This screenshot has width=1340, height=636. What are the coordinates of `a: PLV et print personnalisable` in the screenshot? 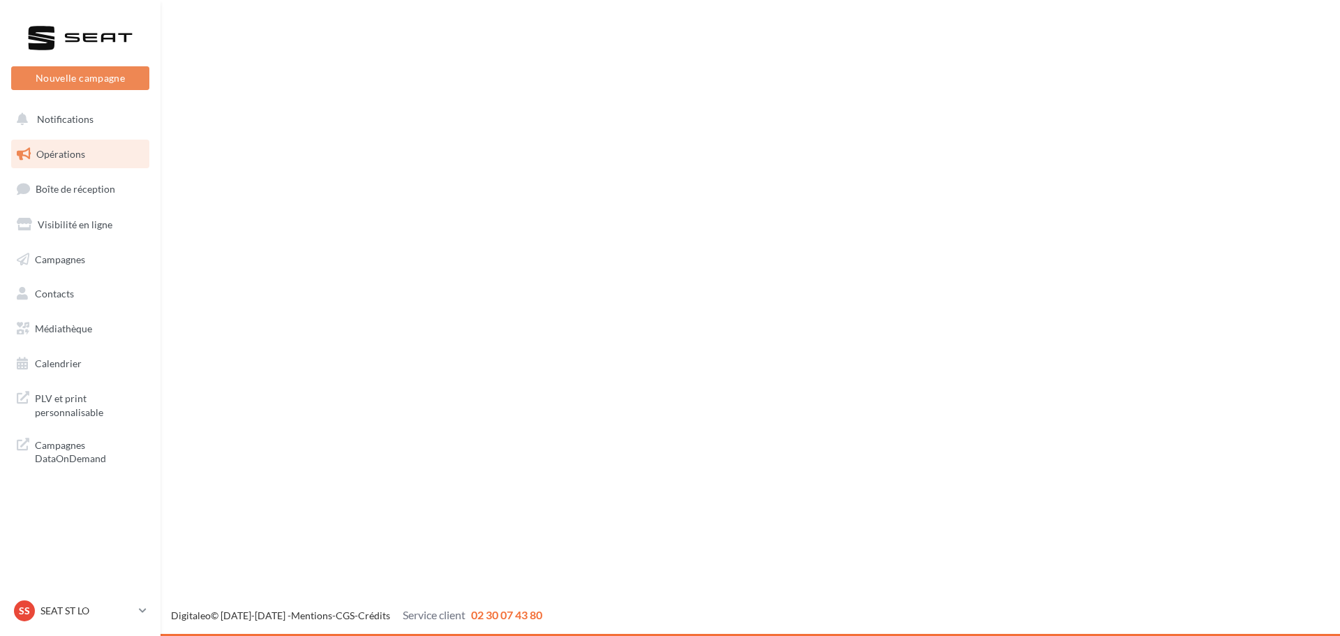 It's located at (80, 403).